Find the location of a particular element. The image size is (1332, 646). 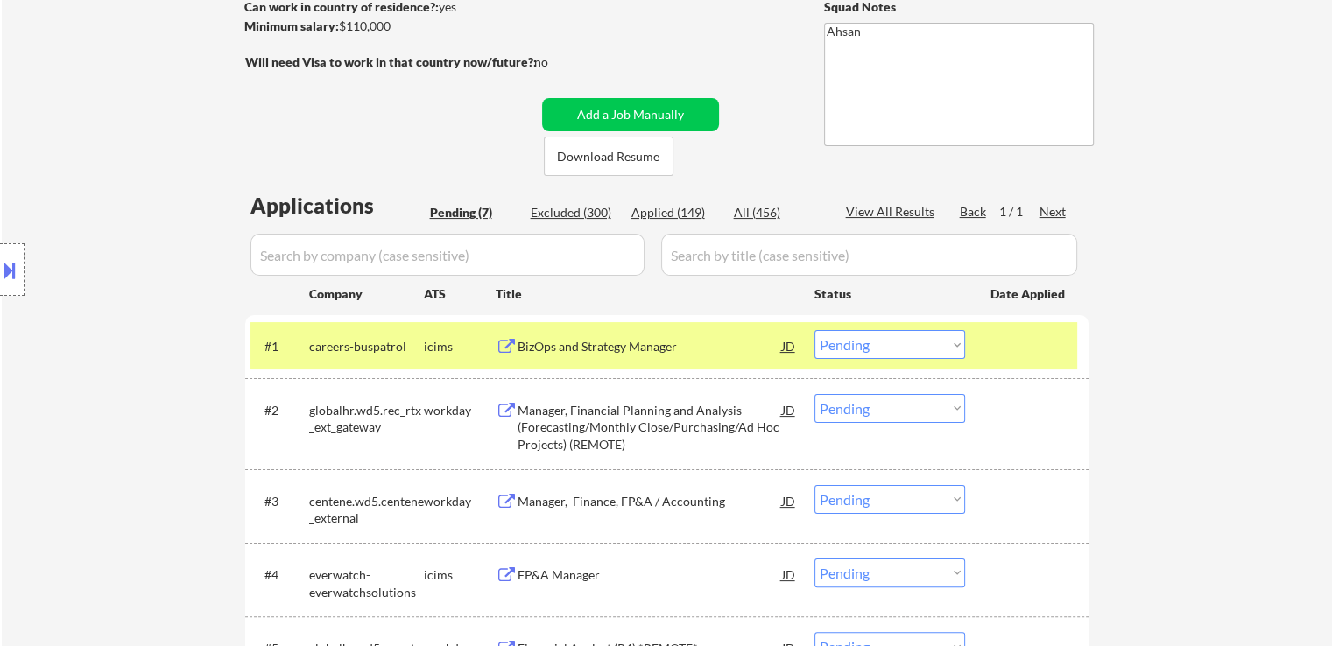

div: Company is located at coordinates (366, 294).